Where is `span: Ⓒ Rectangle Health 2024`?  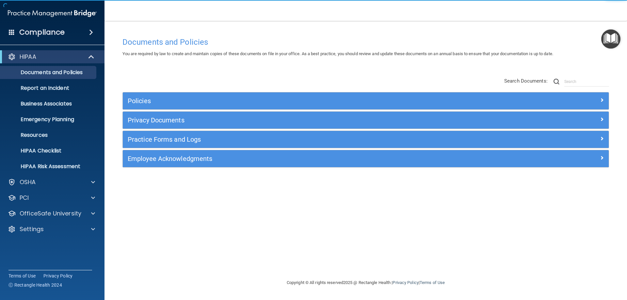
span: Ⓒ Rectangle Health 2024 is located at coordinates (35, 285).